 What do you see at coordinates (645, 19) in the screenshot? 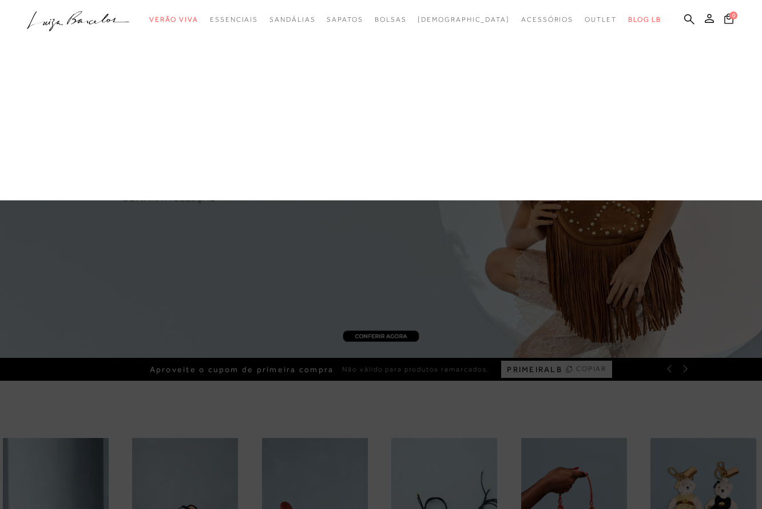
I see `a: BLOG LB` at bounding box center [645, 19].